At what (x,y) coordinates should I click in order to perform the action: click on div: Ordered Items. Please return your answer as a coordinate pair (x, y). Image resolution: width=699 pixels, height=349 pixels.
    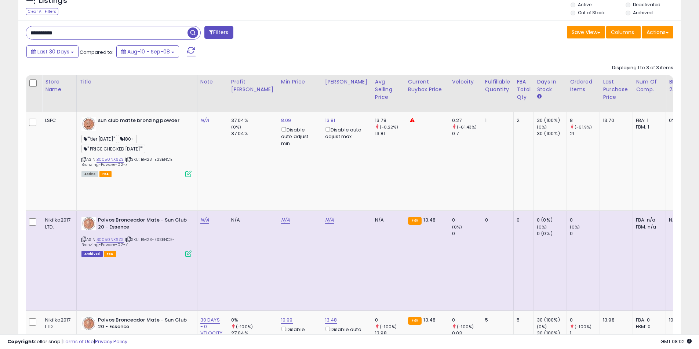
    Looking at the image, I should click on (583, 86).